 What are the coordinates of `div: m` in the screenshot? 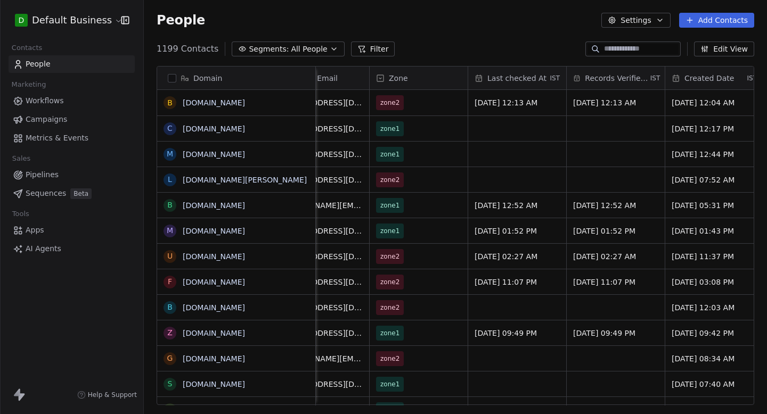 It's located at (170, 231).